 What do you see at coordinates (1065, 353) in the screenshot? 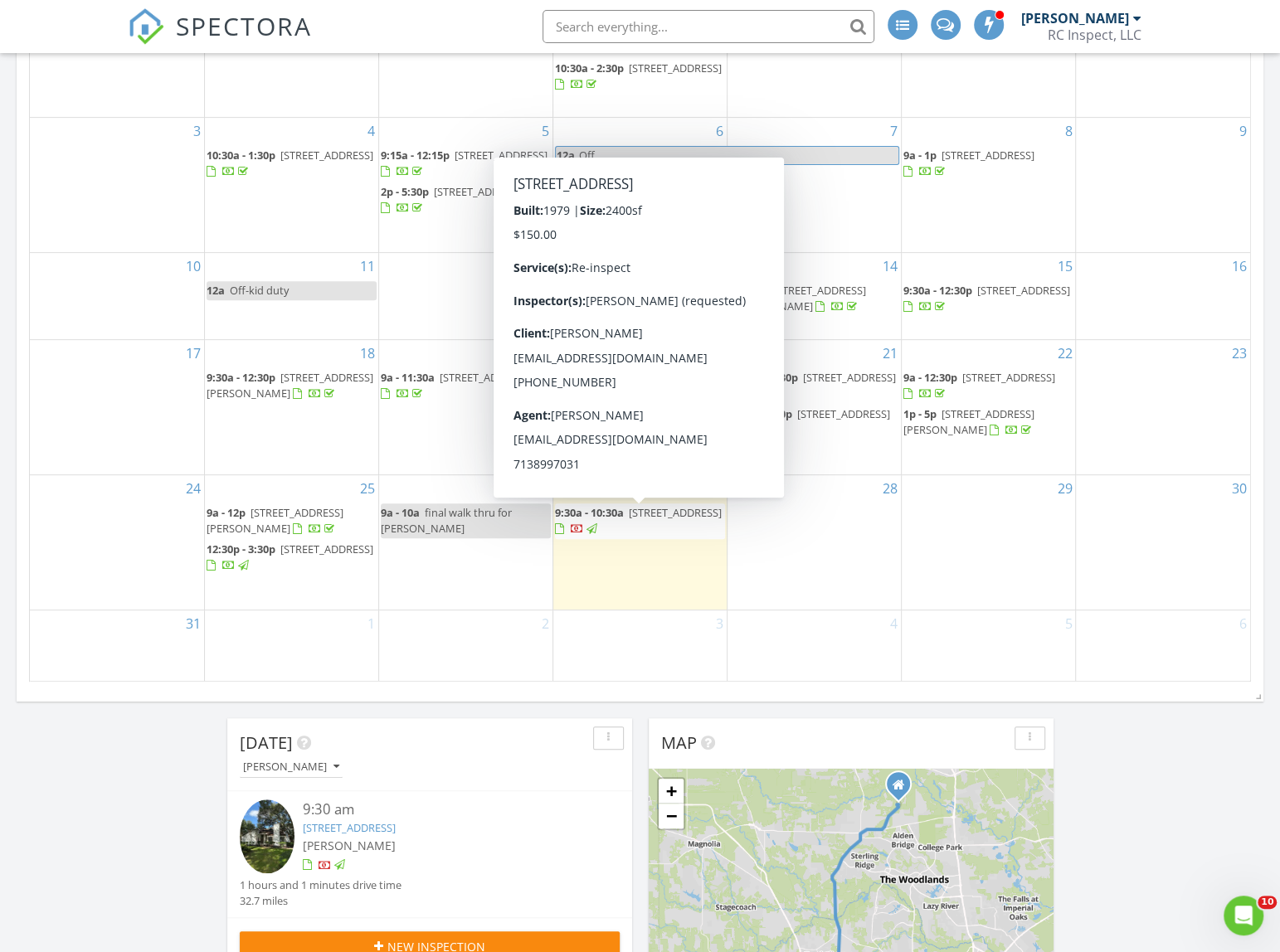
I see `a: Go to August 22, 2025` at bounding box center [1065, 353].